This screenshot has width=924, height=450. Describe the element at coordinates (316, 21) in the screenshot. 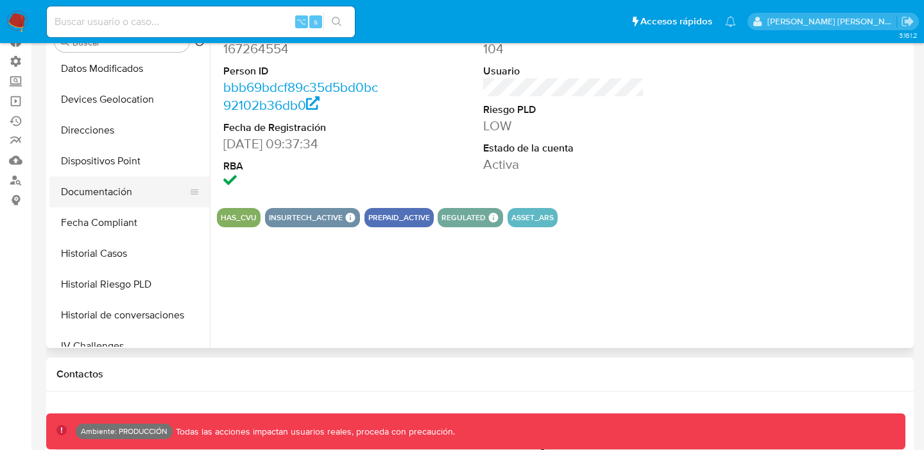

I see `span: s` at that location.